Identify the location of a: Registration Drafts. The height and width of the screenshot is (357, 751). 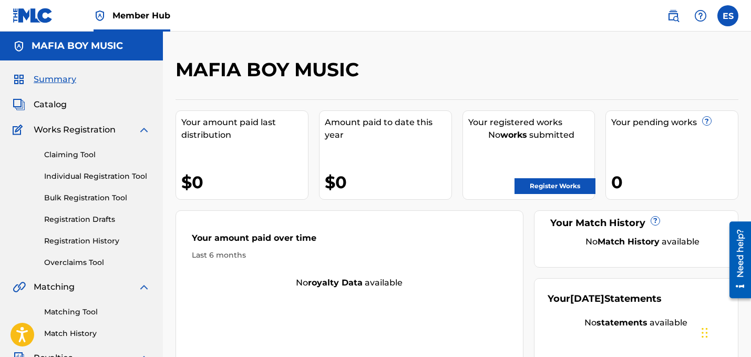
(97, 219).